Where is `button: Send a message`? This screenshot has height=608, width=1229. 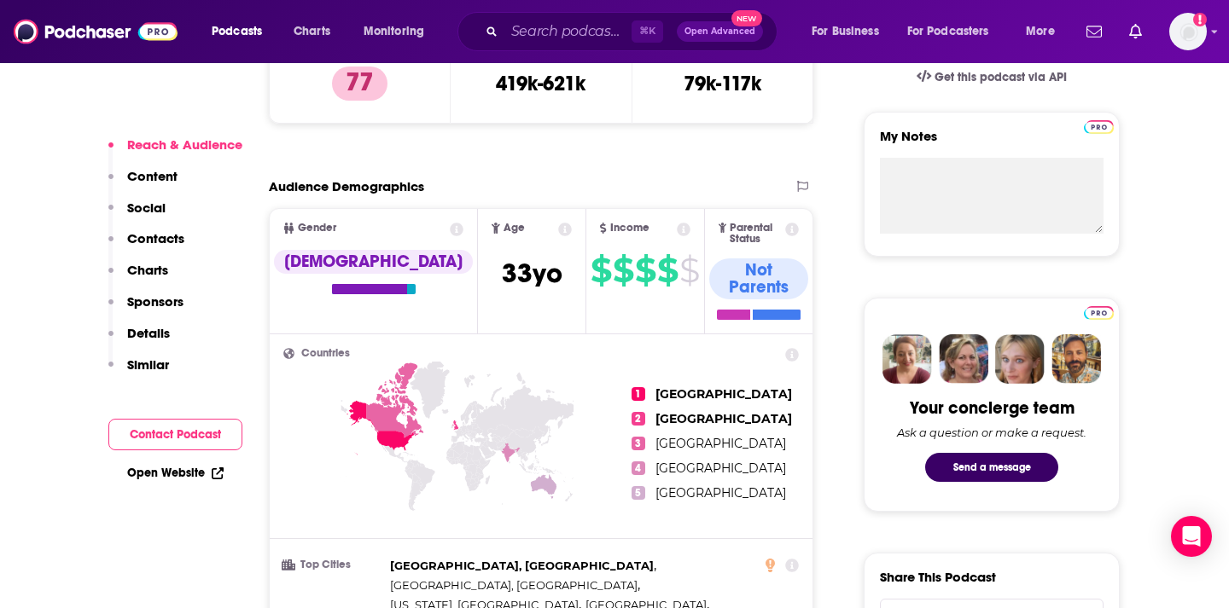
button: Send a message is located at coordinates (991, 468).